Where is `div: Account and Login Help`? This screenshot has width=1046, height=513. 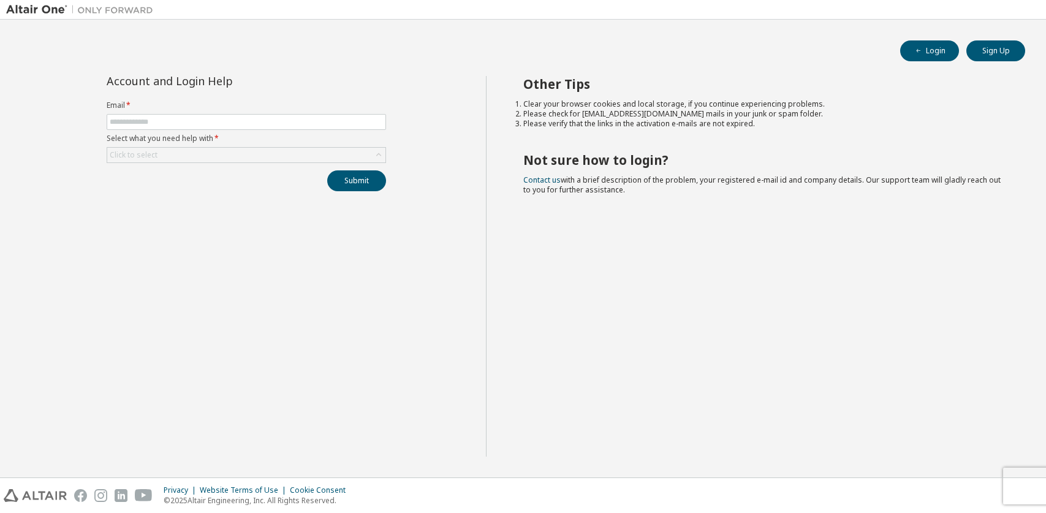 div: Account and Login Help is located at coordinates (218, 81).